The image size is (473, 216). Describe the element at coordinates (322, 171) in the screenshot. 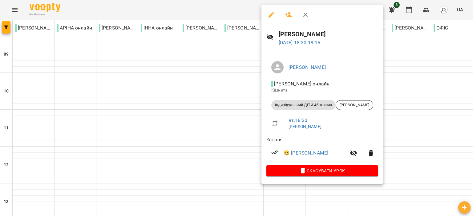

I see `button: Скасувати Урок` at that location.